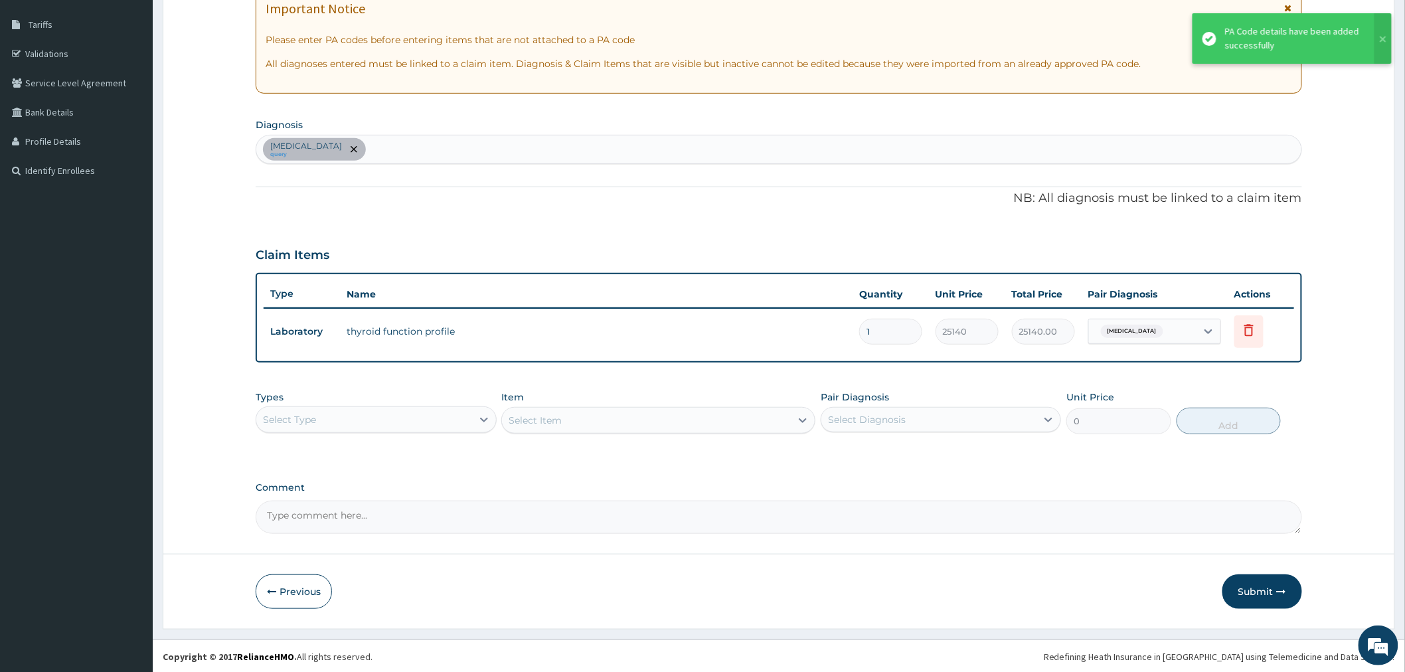  What do you see at coordinates (1043, 294) in the screenshot?
I see `th: Total Price` at bounding box center [1043, 294].